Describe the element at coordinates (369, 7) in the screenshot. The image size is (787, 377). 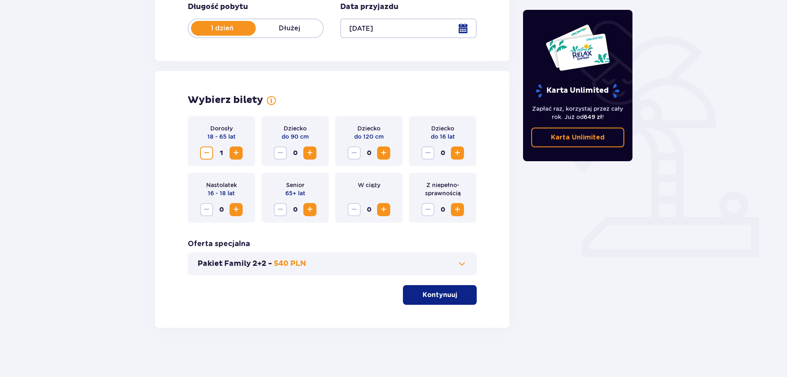
I see `p: Data przyjazdu` at that location.